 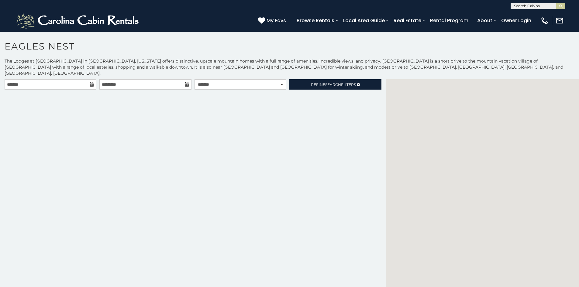 I want to click on img: White-1-2.png, so click(x=78, y=21).